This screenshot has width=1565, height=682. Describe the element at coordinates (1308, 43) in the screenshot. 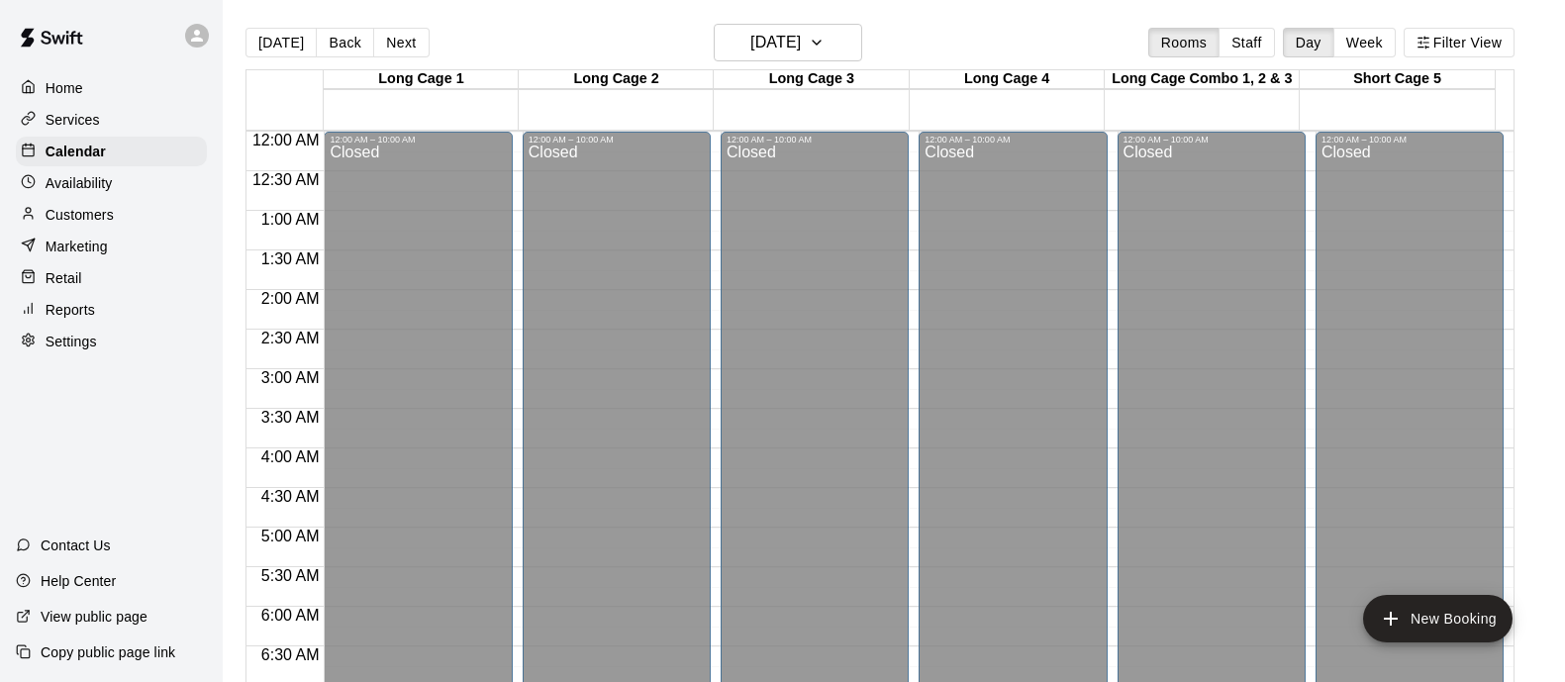

I see `button: Day` at that location.